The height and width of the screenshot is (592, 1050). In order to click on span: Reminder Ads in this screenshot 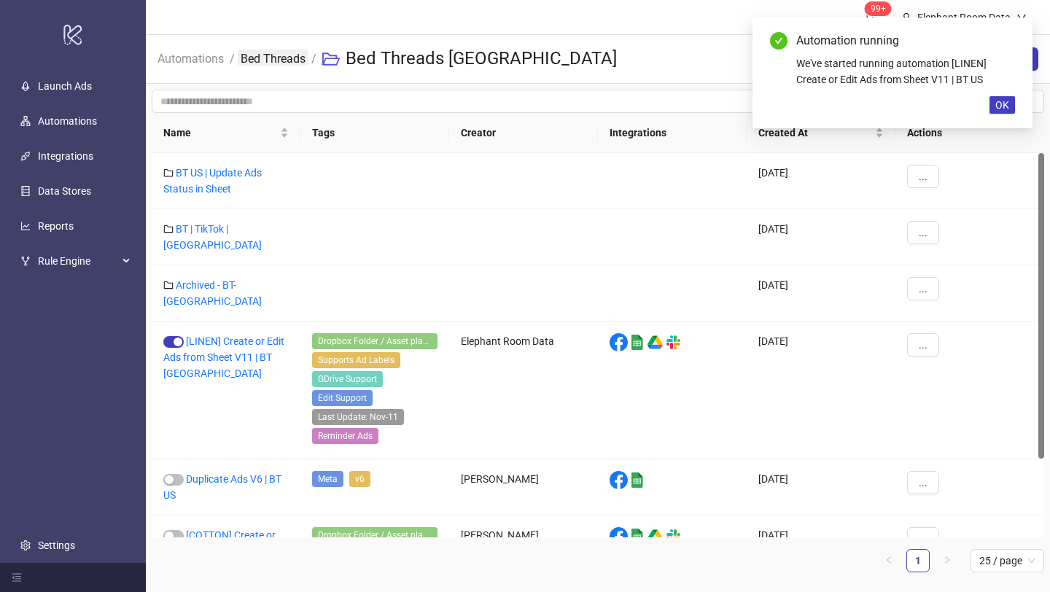, I will do `click(345, 436)`.